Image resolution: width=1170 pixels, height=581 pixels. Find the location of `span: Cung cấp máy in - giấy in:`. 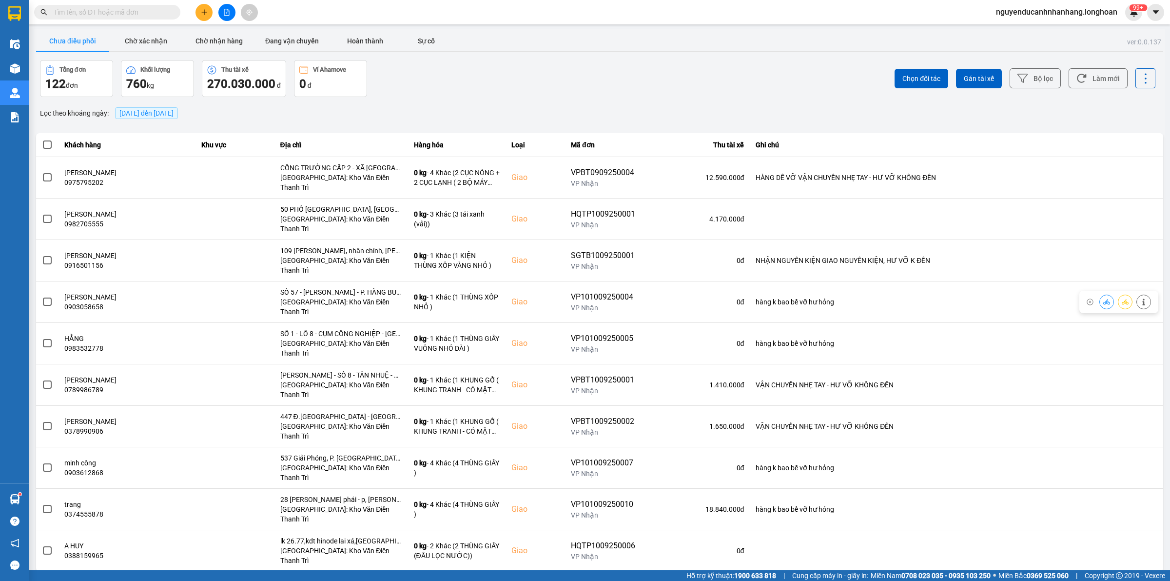

span: Cung cấp máy in - giấy in: is located at coordinates (830, 575).